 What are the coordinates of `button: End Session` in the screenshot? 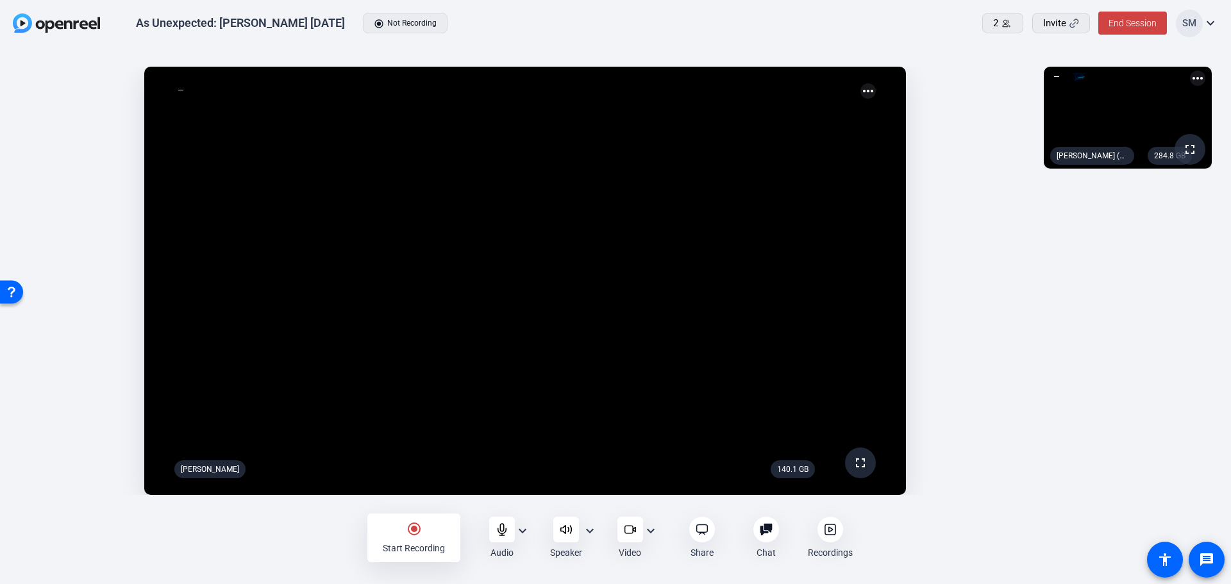 It's located at (1133, 23).